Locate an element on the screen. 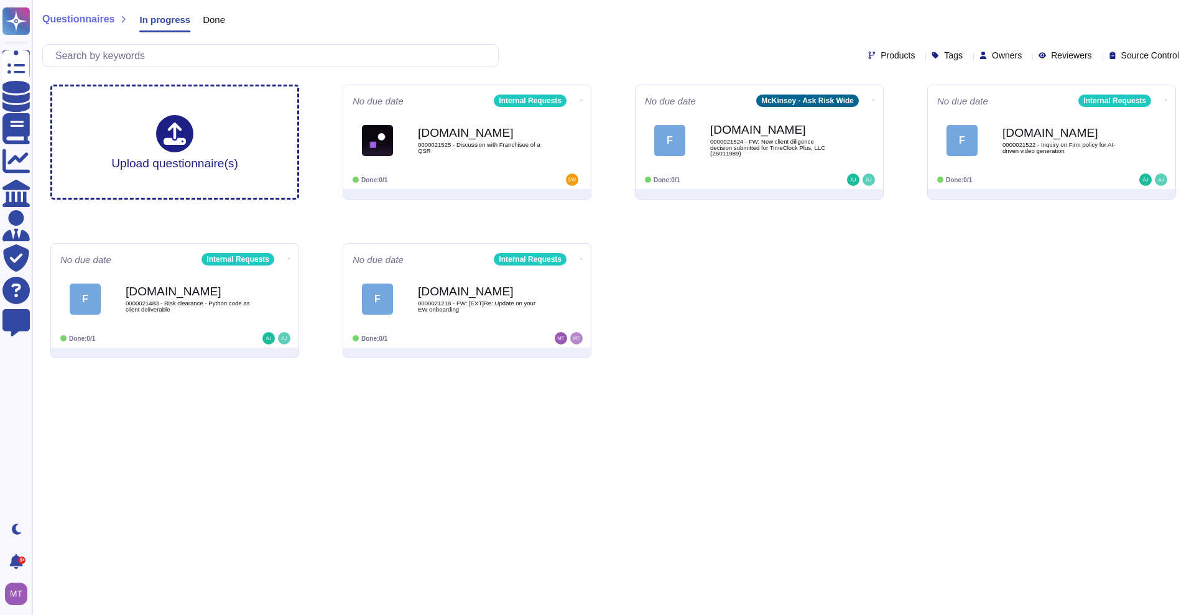 Image resolution: width=1194 pixels, height=615 pixels. span: 0000021525 - Discussion with Franchisee of a QSR is located at coordinates (480, 147).